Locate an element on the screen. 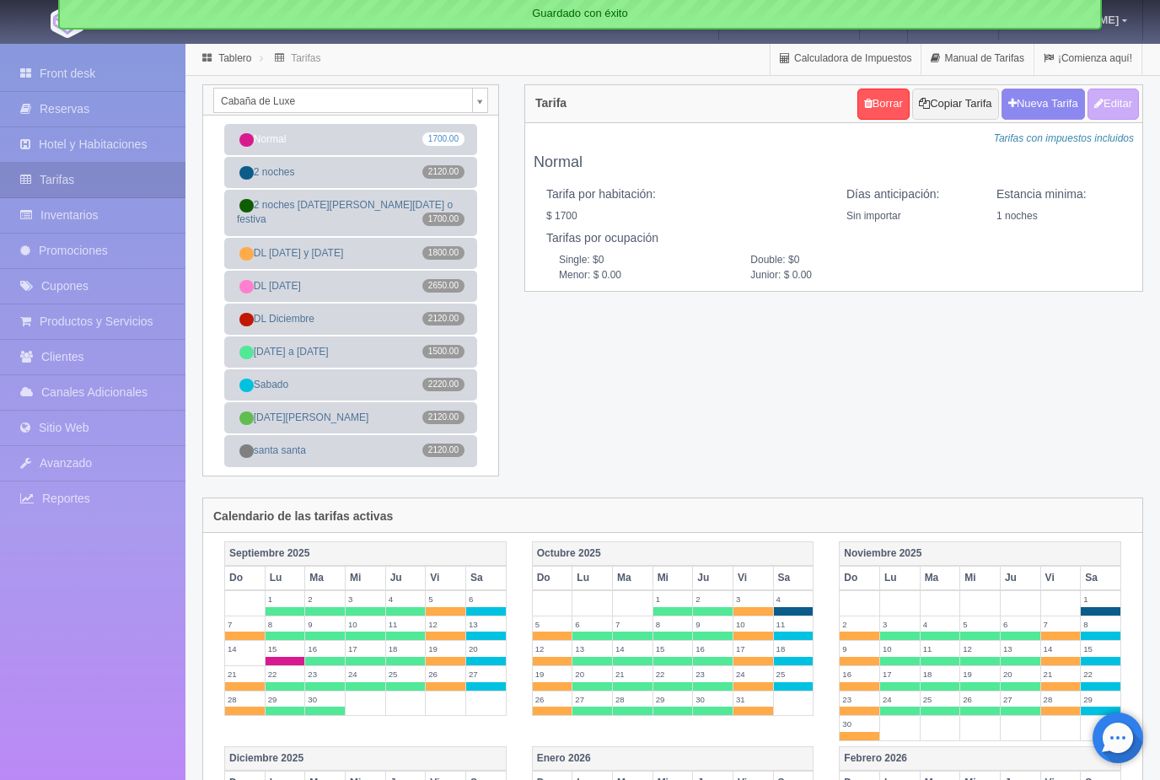  button: Copiar Tarifa is located at coordinates (955, 104).